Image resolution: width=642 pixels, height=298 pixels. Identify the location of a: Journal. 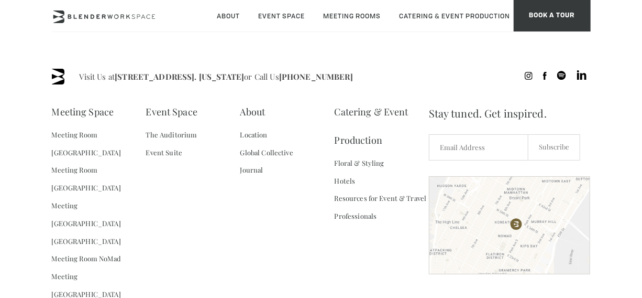
(252, 170).